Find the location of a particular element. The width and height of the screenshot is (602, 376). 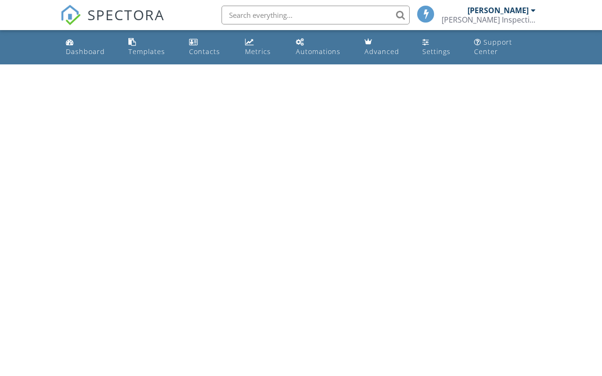

div: Templates is located at coordinates (147, 51).